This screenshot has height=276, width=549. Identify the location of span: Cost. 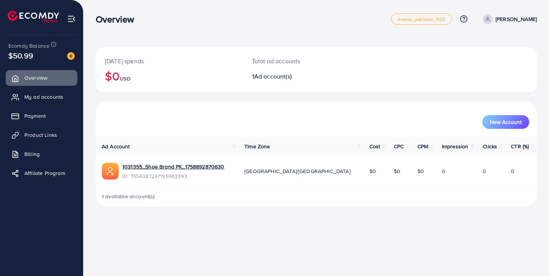
(375, 146).